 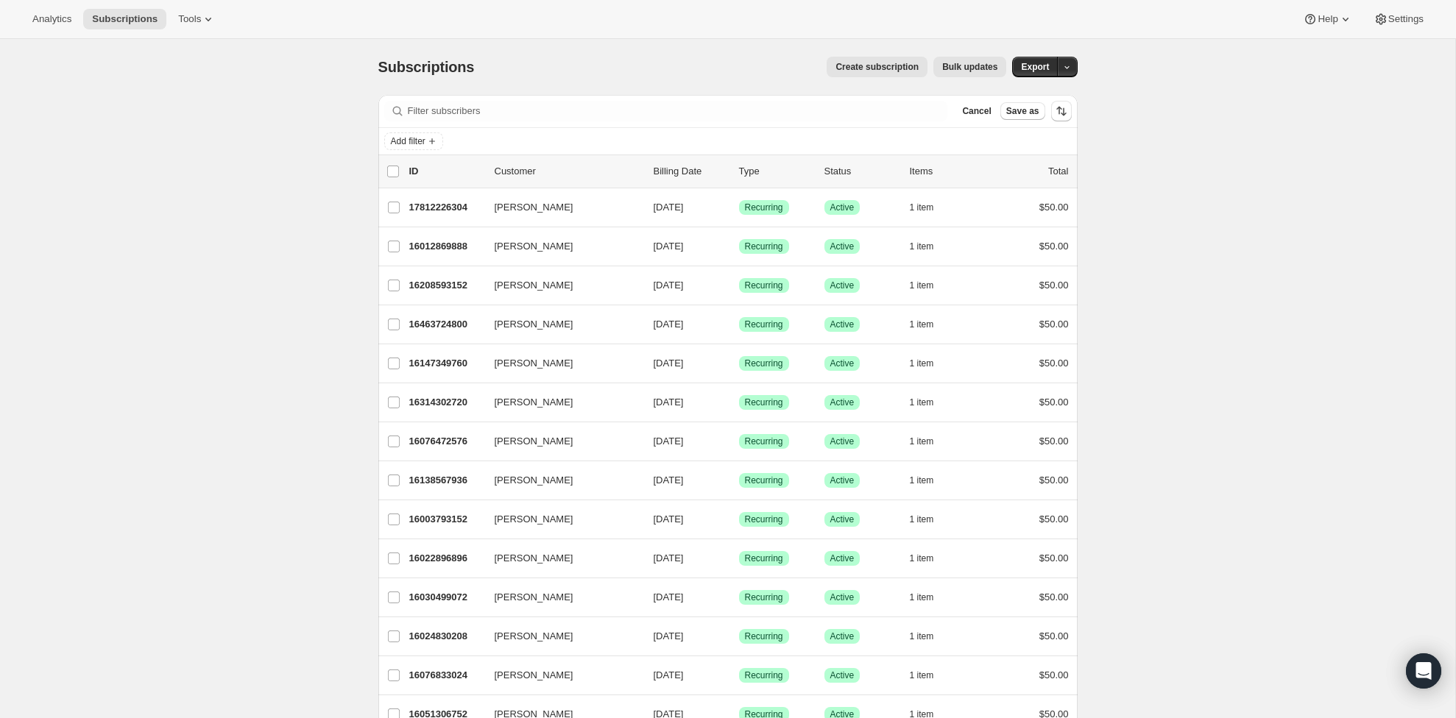 What do you see at coordinates (969, 67) in the screenshot?
I see `button: Bulk updates` at bounding box center [969, 67].